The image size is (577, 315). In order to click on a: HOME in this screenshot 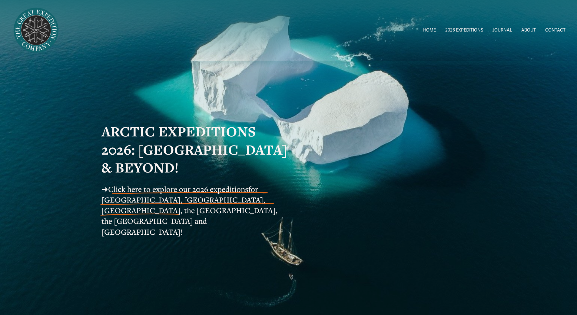, I will do `click(430, 30)`.